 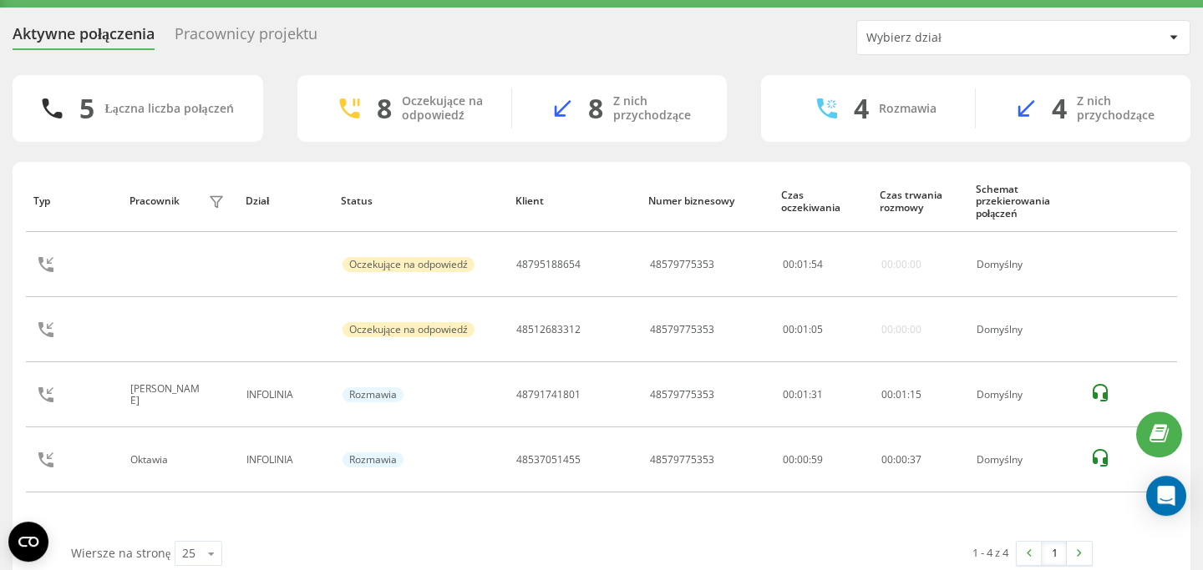 I want to click on div: 48795188654, so click(x=548, y=265).